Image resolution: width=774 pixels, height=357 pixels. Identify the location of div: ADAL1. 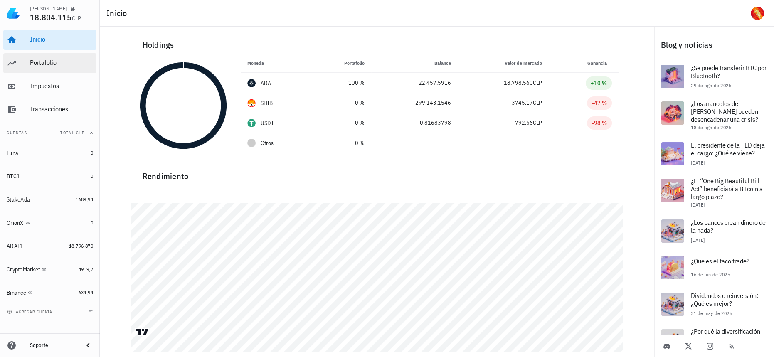
(15, 246).